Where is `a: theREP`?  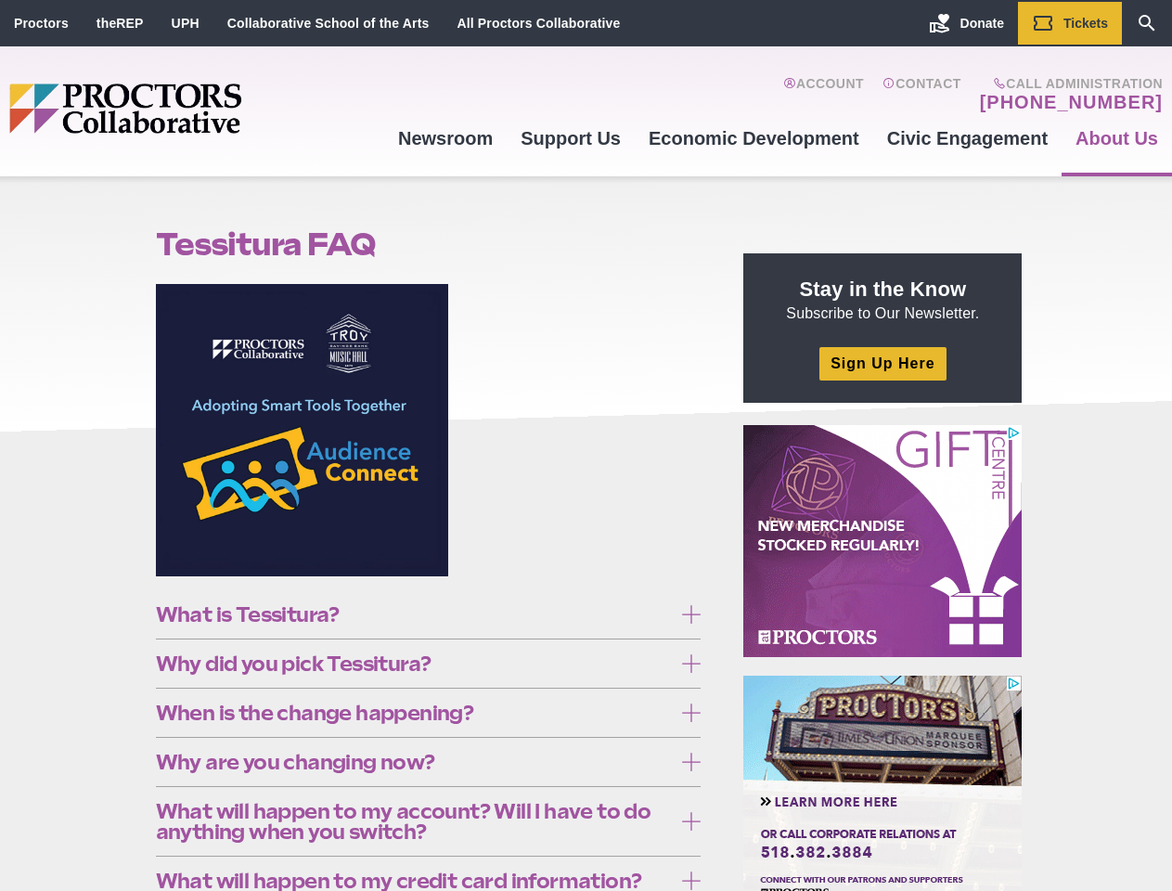 a: theREP is located at coordinates (120, 23).